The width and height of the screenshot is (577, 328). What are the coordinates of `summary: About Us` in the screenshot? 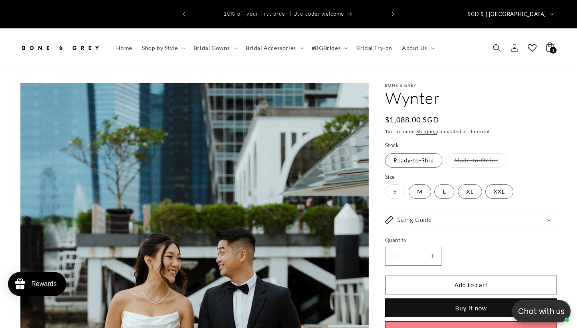 It's located at (417, 48).